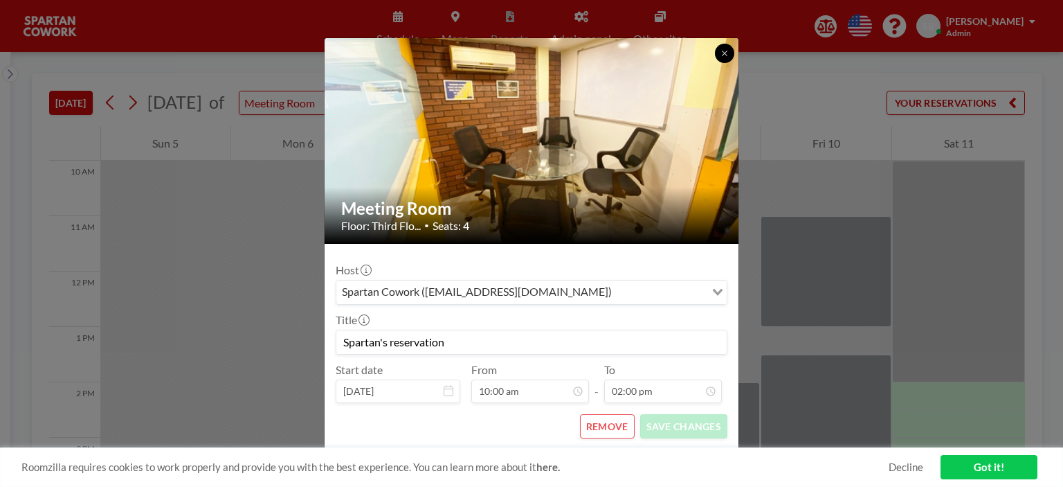 The height and width of the screenshot is (487, 1063). What do you see at coordinates (352, 320) in the screenshot?
I see `label: Title` at bounding box center [352, 320].